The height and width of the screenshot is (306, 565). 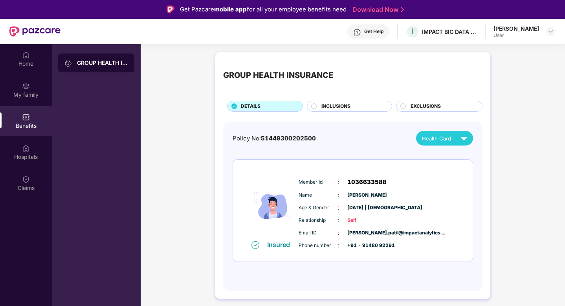 What do you see at coordinates (425, 106) in the screenshot?
I see `span: EXCLUSIONS` at bounding box center [425, 106].